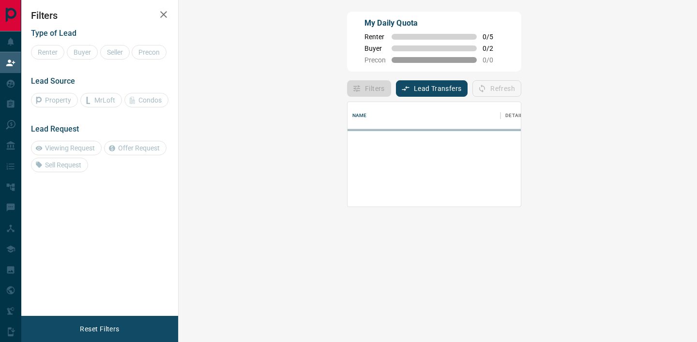 The width and height of the screenshot is (697, 342). What do you see at coordinates (375, 37) in the screenshot?
I see `span: Renter` at bounding box center [375, 37].